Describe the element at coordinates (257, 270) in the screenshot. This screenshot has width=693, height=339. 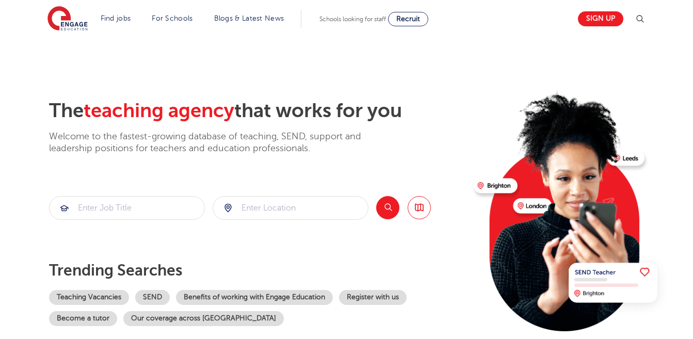
I see `p: Trending searches` at that location.